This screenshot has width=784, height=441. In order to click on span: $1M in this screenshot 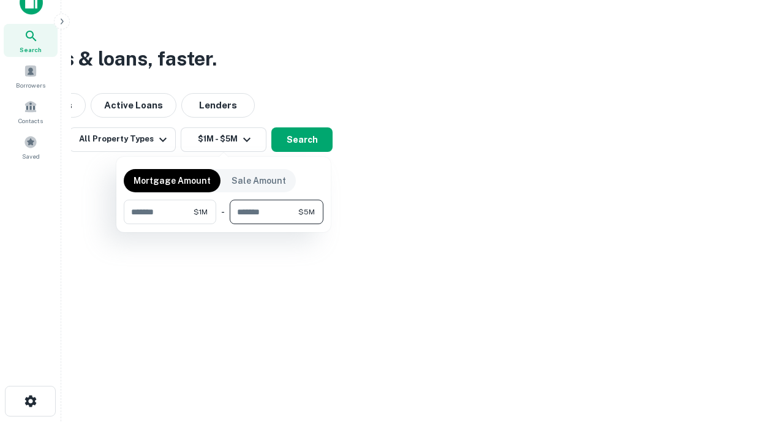, I will do `click(200, 212)`.